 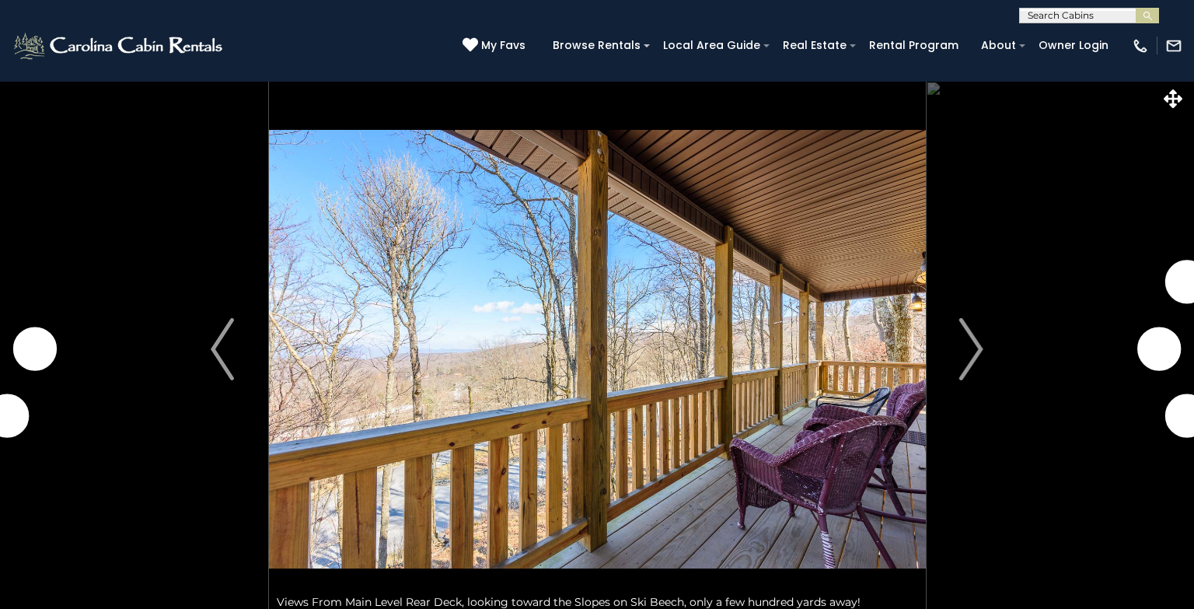 What do you see at coordinates (1073, 45) in the screenshot?
I see `a: Owner Login` at bounding box center [1073, 45].